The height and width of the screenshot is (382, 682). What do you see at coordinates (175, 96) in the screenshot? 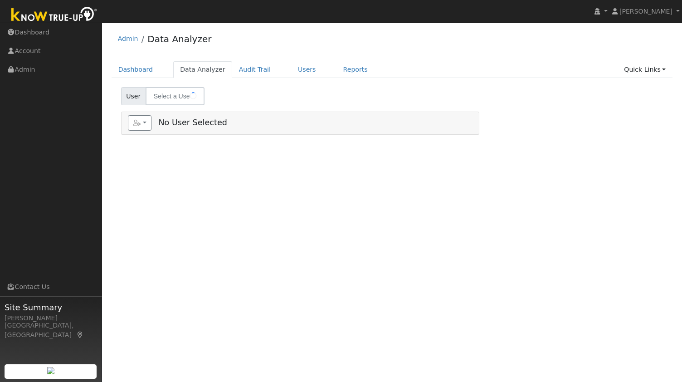
I see `input: Select a User` at bounding box center [175, 96].